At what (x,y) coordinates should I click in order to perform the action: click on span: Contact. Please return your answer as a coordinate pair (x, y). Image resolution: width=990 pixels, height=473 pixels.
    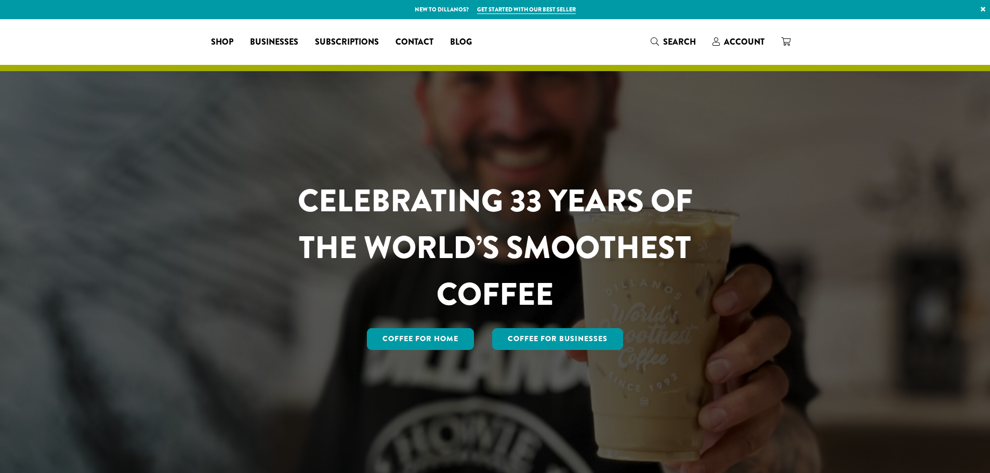
    Looking at the image, I should click on (414, 42).